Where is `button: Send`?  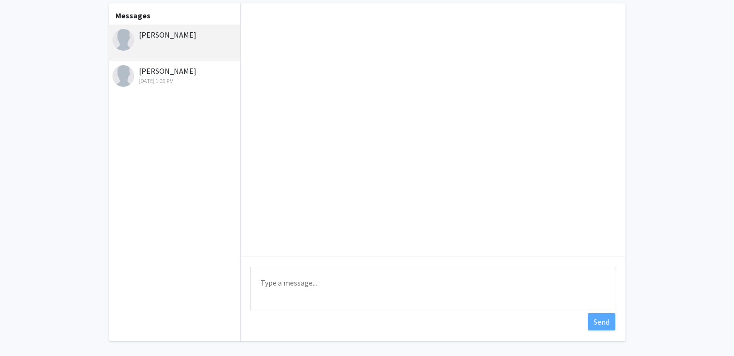 button: Send is located at coordinates (602, 322).